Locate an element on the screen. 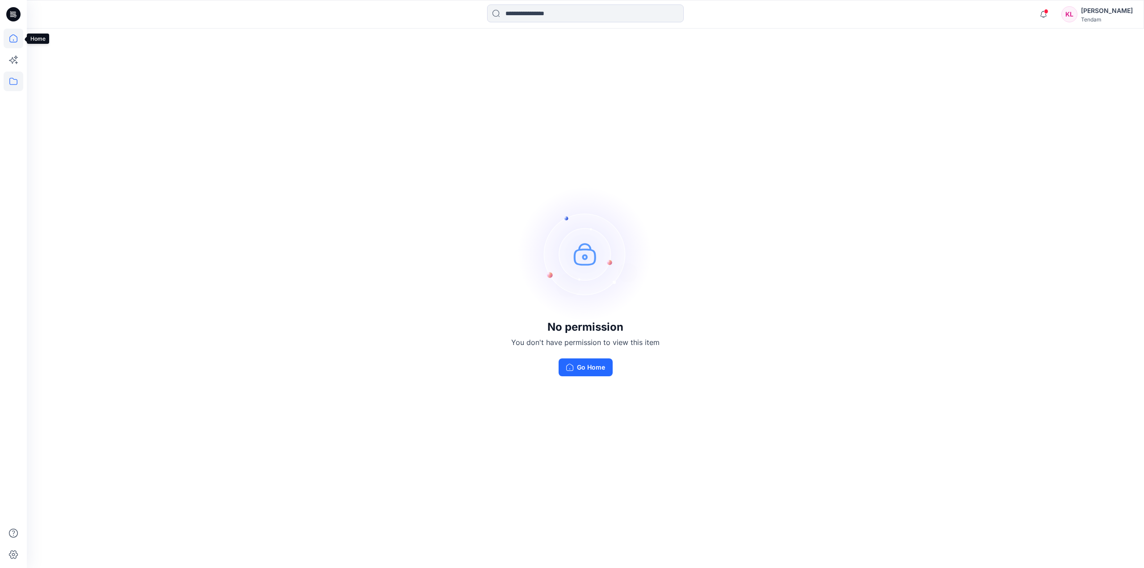 The width and height of the screenshot is (1144, 568). div: Tendam is located at coordinates (1107, 19).